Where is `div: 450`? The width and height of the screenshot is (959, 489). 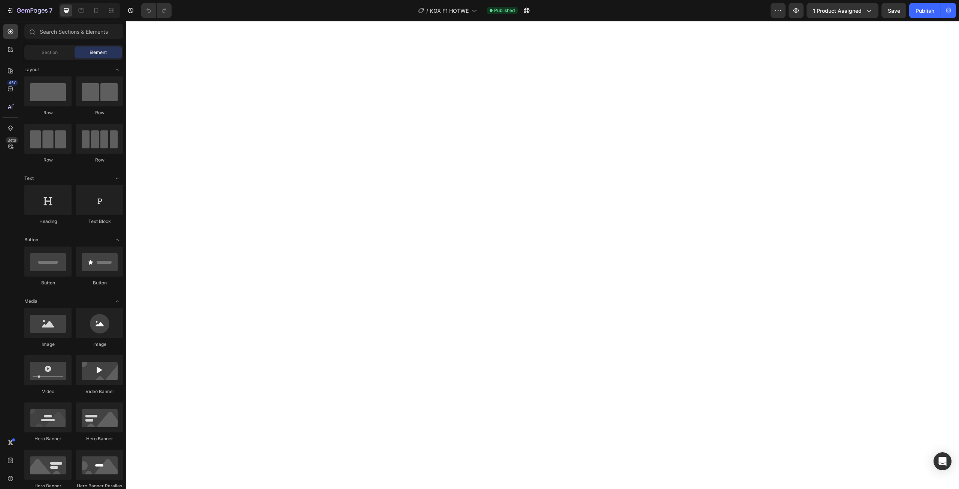
div: 450 is located at coordinates (12, 83).